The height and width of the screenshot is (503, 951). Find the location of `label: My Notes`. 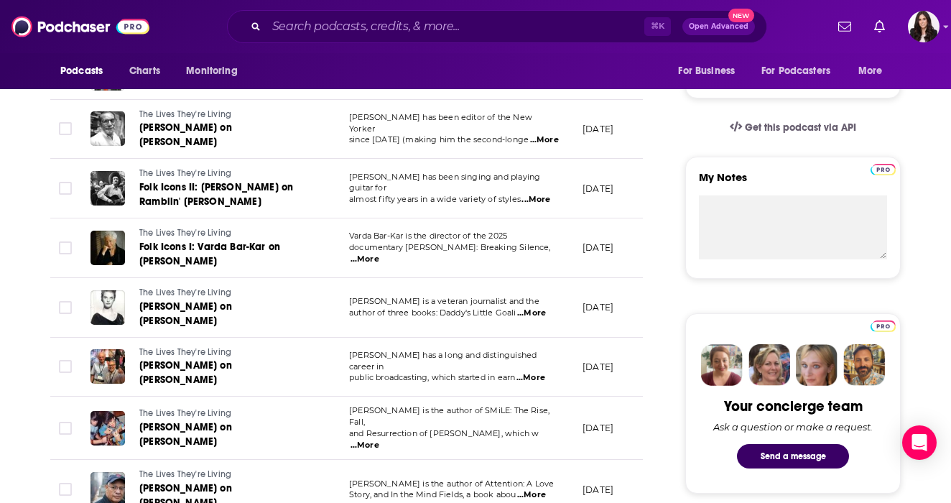

label: My Notes is located at coordinates (793, 182).